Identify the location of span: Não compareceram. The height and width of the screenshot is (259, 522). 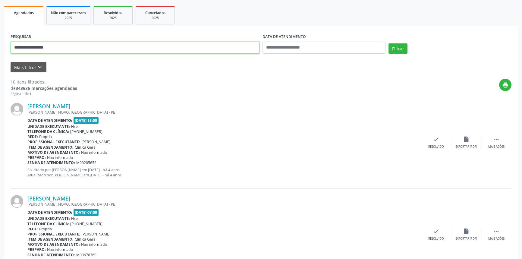
(68, 13).